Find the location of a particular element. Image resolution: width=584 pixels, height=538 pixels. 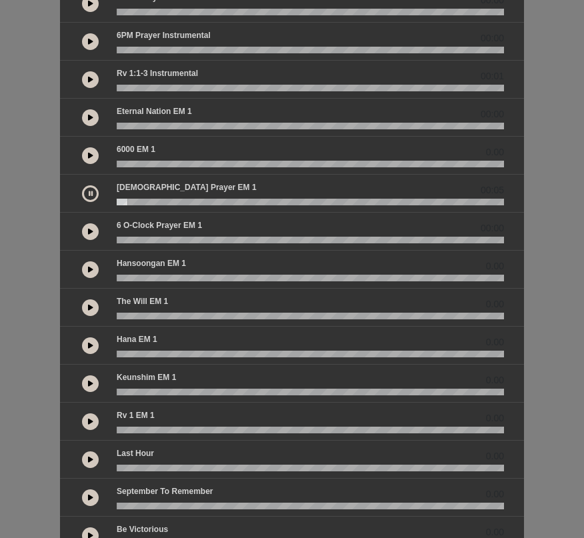

p: Be Victorious is located at coordinates (142, 530).